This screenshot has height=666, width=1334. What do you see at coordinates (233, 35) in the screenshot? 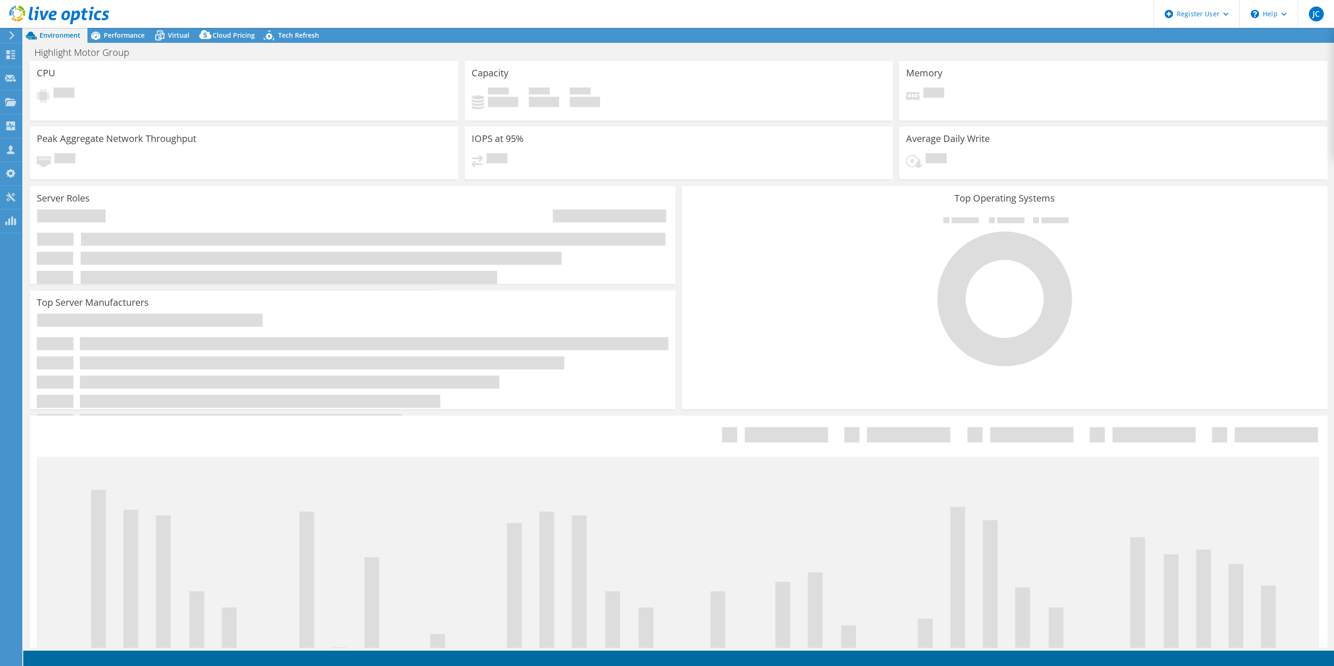
I see `span: Cloud Pricing` at bounding box center [233, 35].